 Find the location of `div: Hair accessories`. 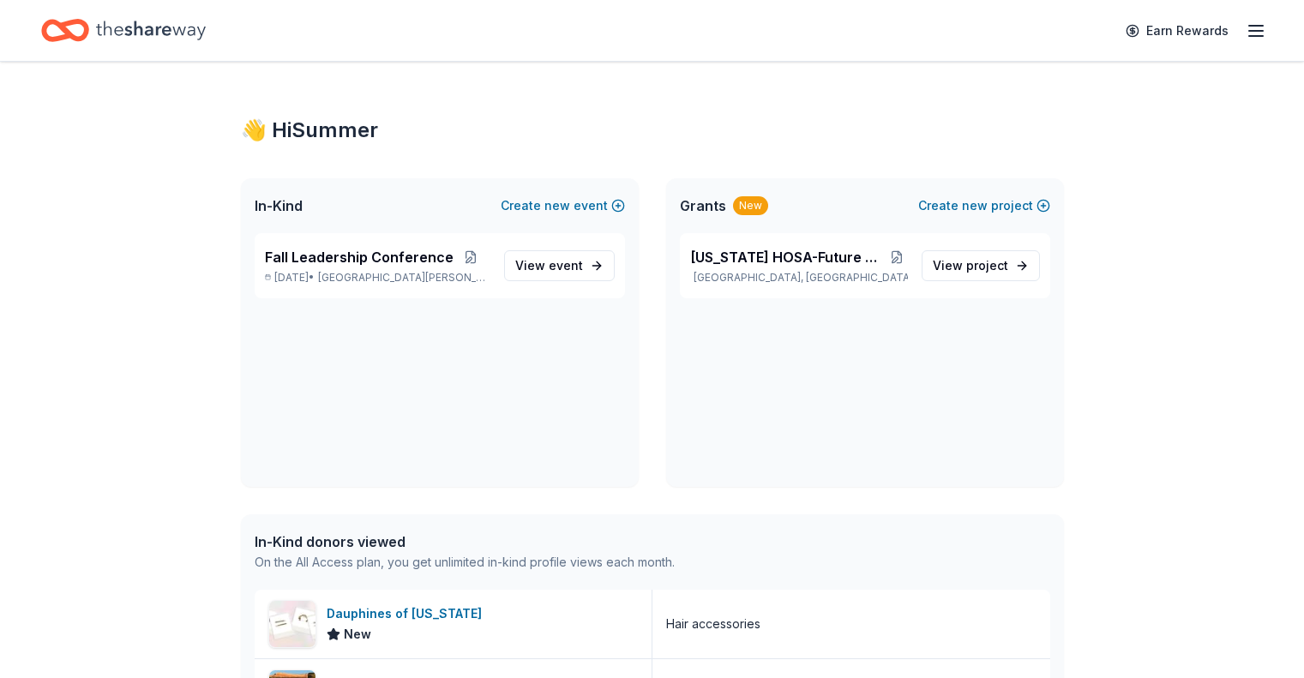

div: Hair accessories is located at coordinates (713, 624).